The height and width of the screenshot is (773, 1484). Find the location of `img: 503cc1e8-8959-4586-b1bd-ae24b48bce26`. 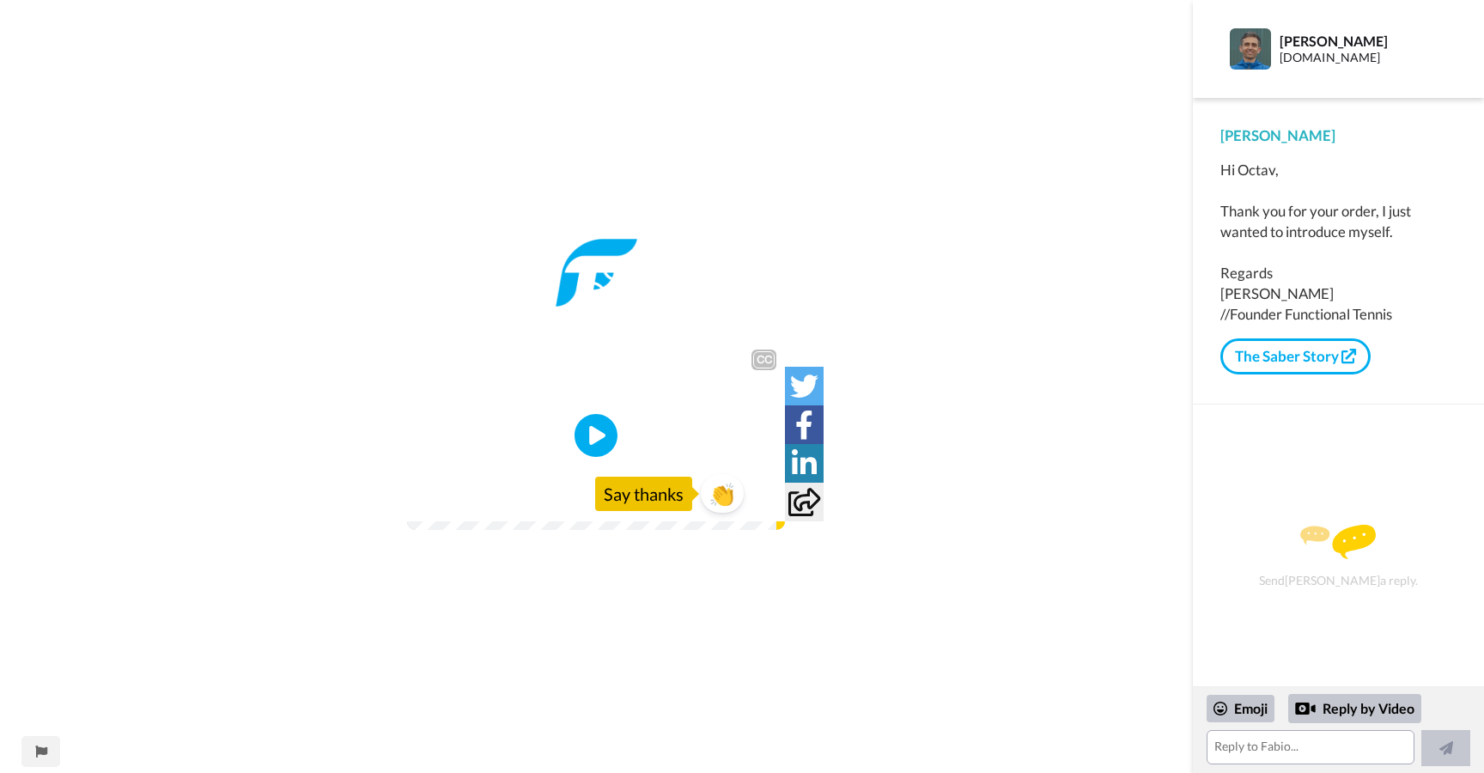

img: 503cc1e8-8959-4586-b1bd-ae24b48bce26 is located at coordinates (596, 273).